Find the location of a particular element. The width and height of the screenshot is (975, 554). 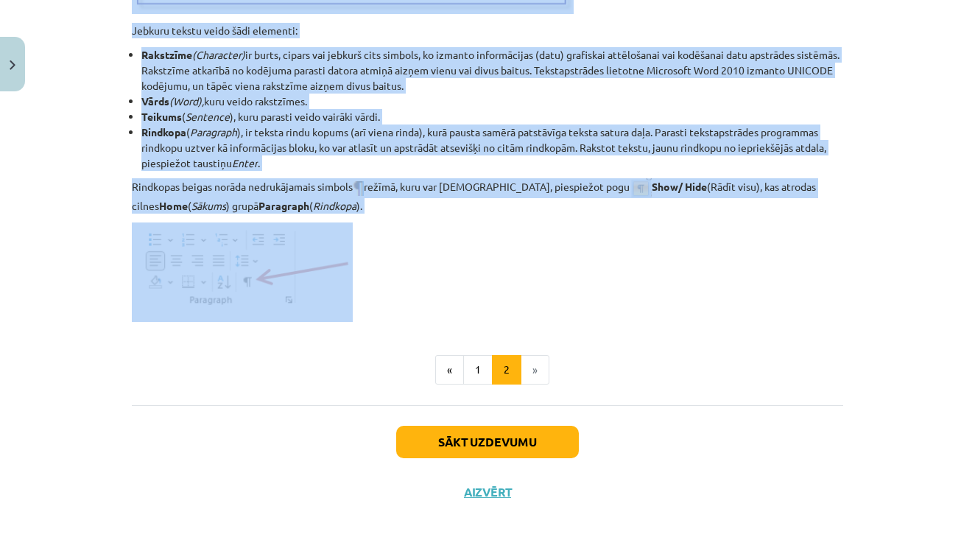

i: Enter is located at coordinates (245, 163).